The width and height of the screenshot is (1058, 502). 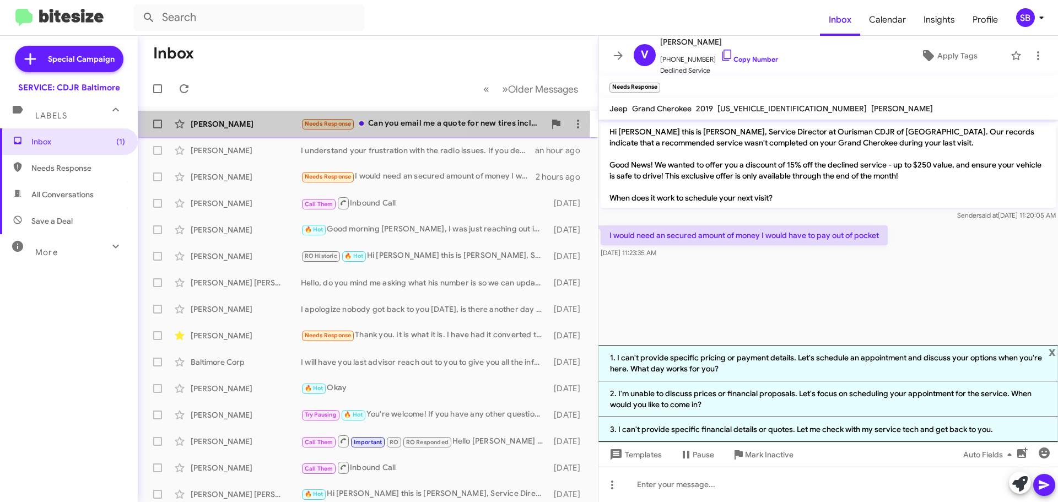 I want to click on a: Special Campaign, so click(x=69, y=59).